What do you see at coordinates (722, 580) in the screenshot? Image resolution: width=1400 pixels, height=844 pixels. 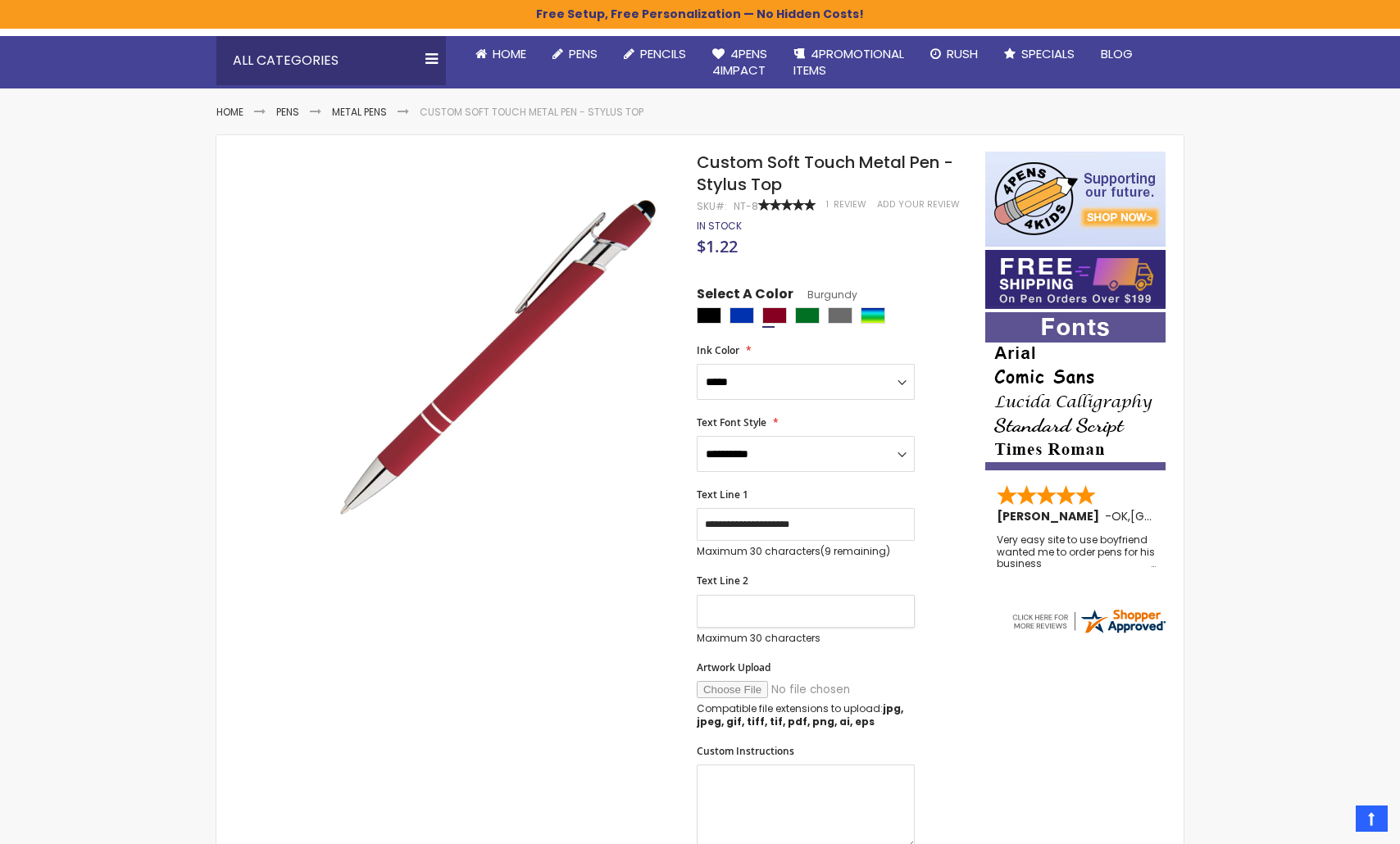 I see `span: Text Line 2` at bounding box center [722, 580].